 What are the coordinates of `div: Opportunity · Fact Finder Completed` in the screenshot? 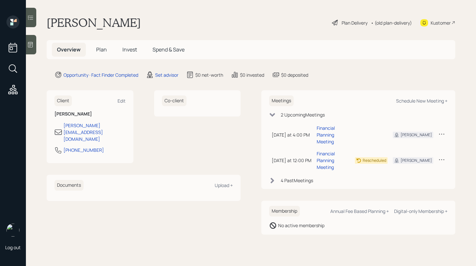 It's located at (101, 75).